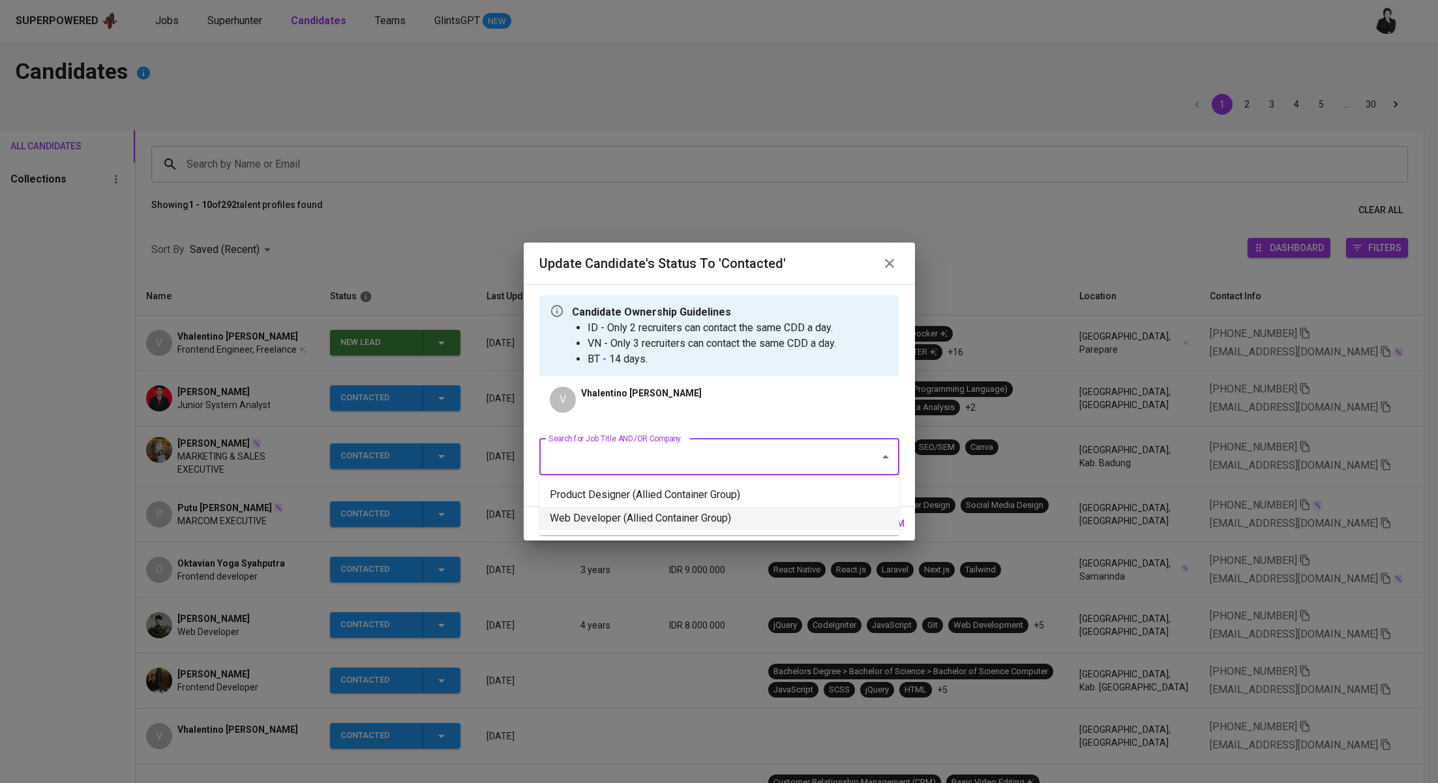 Image resolution: width=1438 pixels, height=783 pixels. Describe the element at coordinates (719, 495) in the screenshot. I see `li: Product Designer (Allied Container Group)` at that location.